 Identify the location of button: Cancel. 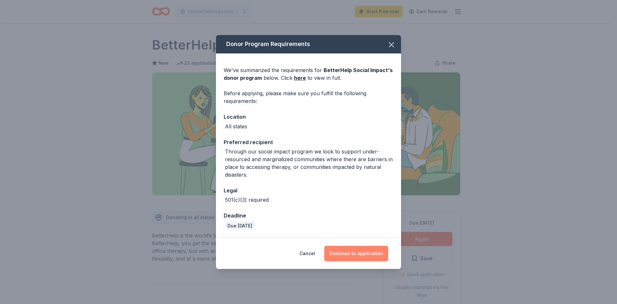
(307, 253).